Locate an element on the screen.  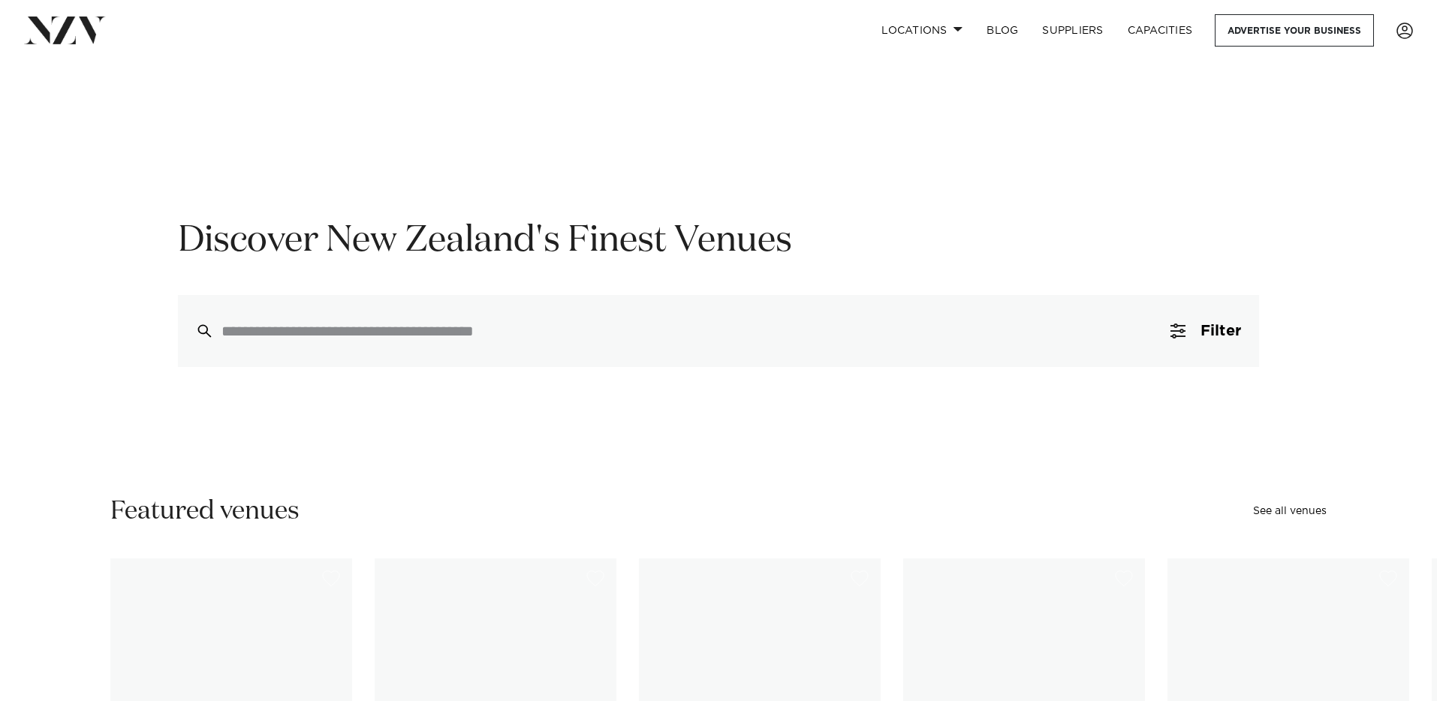
h2: Featured venues is located at coordinates (205, 511).